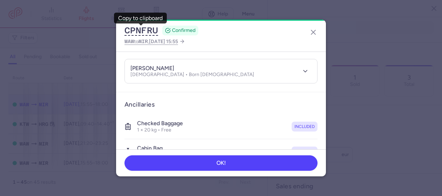 The image size is (442, 196). Describe the element at coordinates (151, 41) in the screenshot. I see `span: to ,` at that location.